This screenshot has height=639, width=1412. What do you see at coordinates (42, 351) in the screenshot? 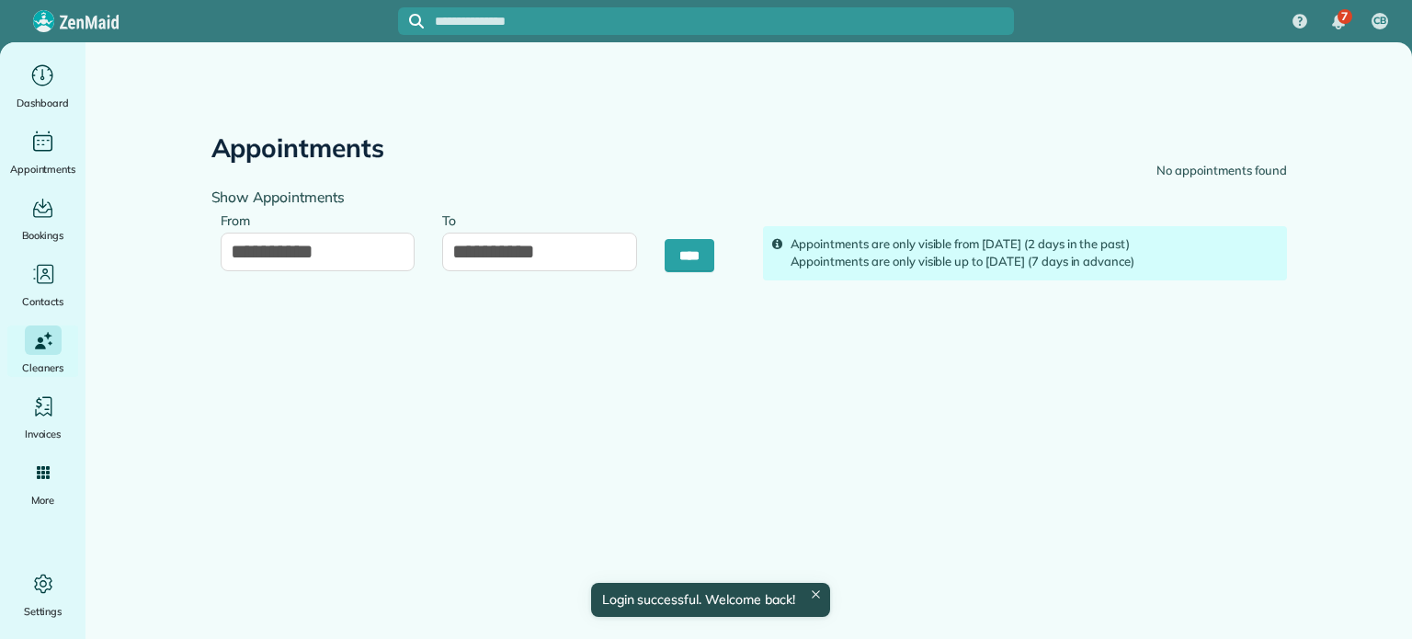
I see `a: Cleaners` at bounding box center [42, 351].